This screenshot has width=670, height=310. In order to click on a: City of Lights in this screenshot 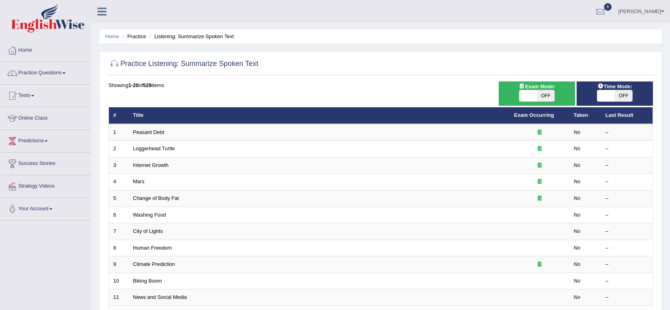, I will do `click(148, 231)`.